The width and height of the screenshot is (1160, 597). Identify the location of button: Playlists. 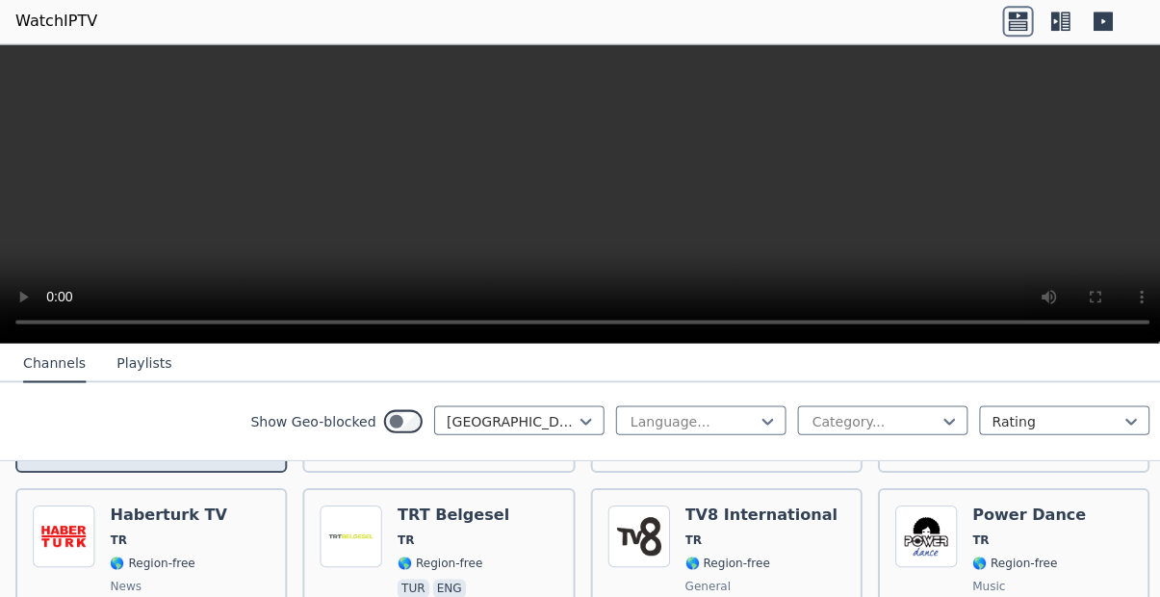
(143, 365).